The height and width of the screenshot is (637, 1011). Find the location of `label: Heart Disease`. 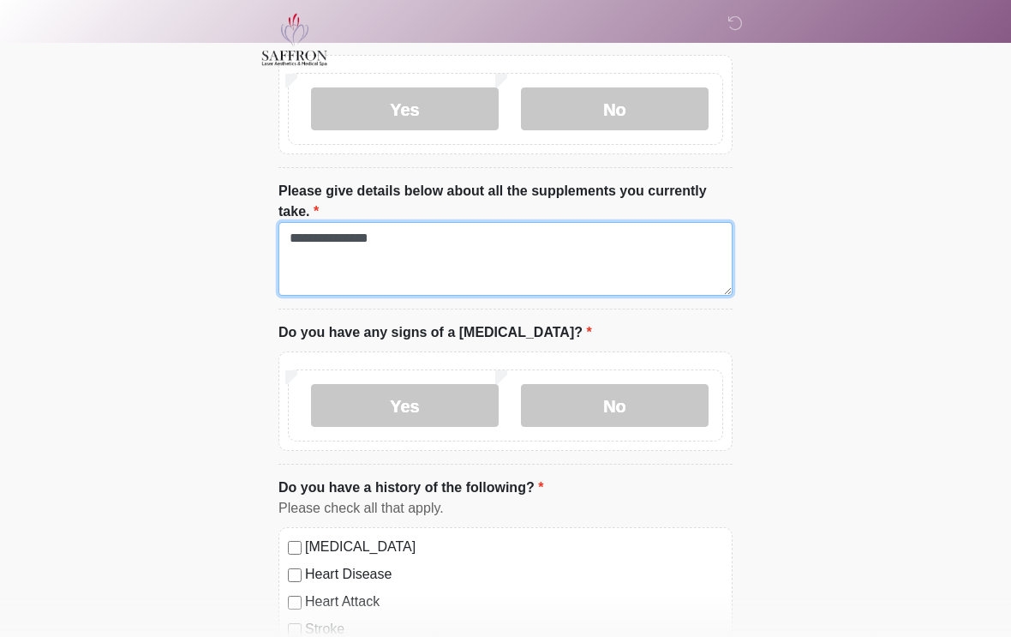

label: Heart Disease is located at coordinates (514, 574).